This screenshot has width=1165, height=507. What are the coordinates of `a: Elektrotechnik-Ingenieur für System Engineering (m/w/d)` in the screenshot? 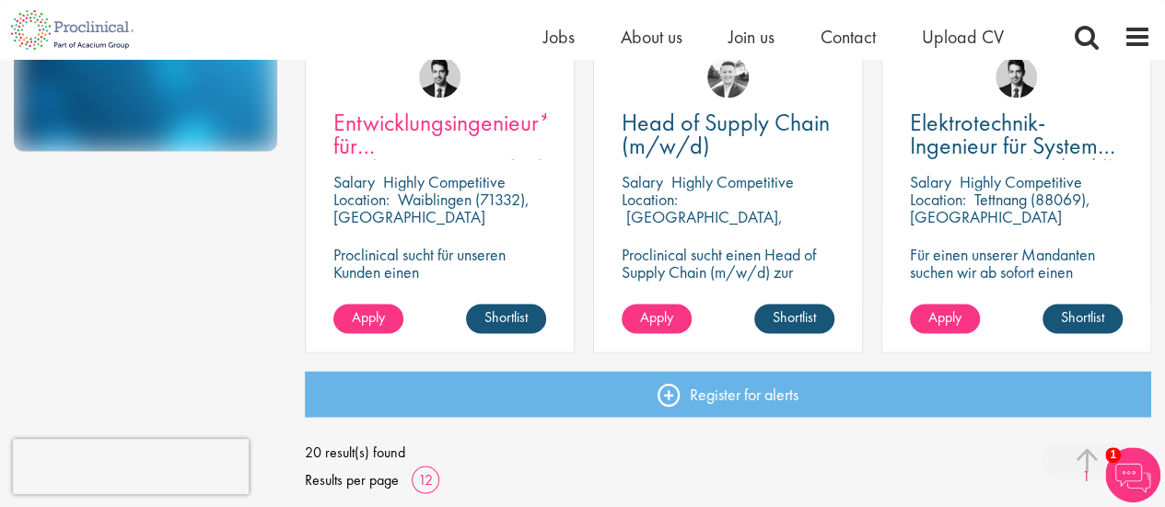 It's located at (1016, 134).